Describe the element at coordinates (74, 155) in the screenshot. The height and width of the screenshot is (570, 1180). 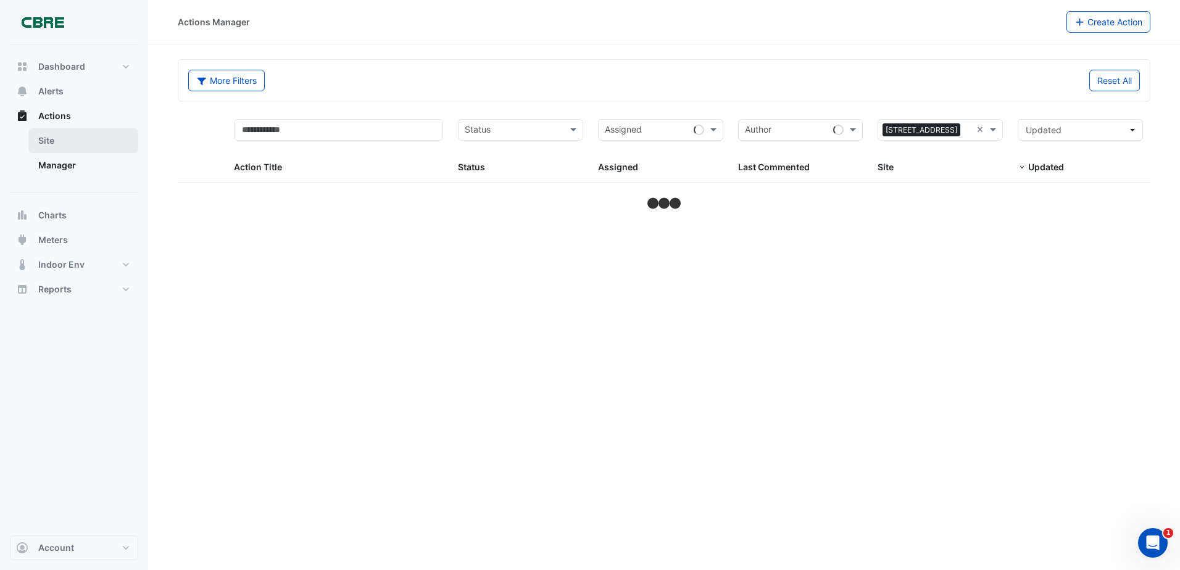
I see `div: Actions` at that location.